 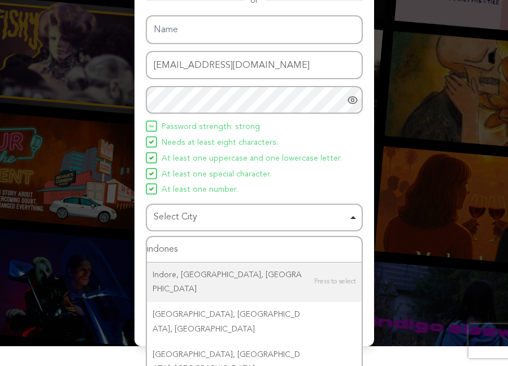 What do you see at coordinates (254, 249) in the screenshot?
I see `input: Select City` at bounding box center [254, 249].